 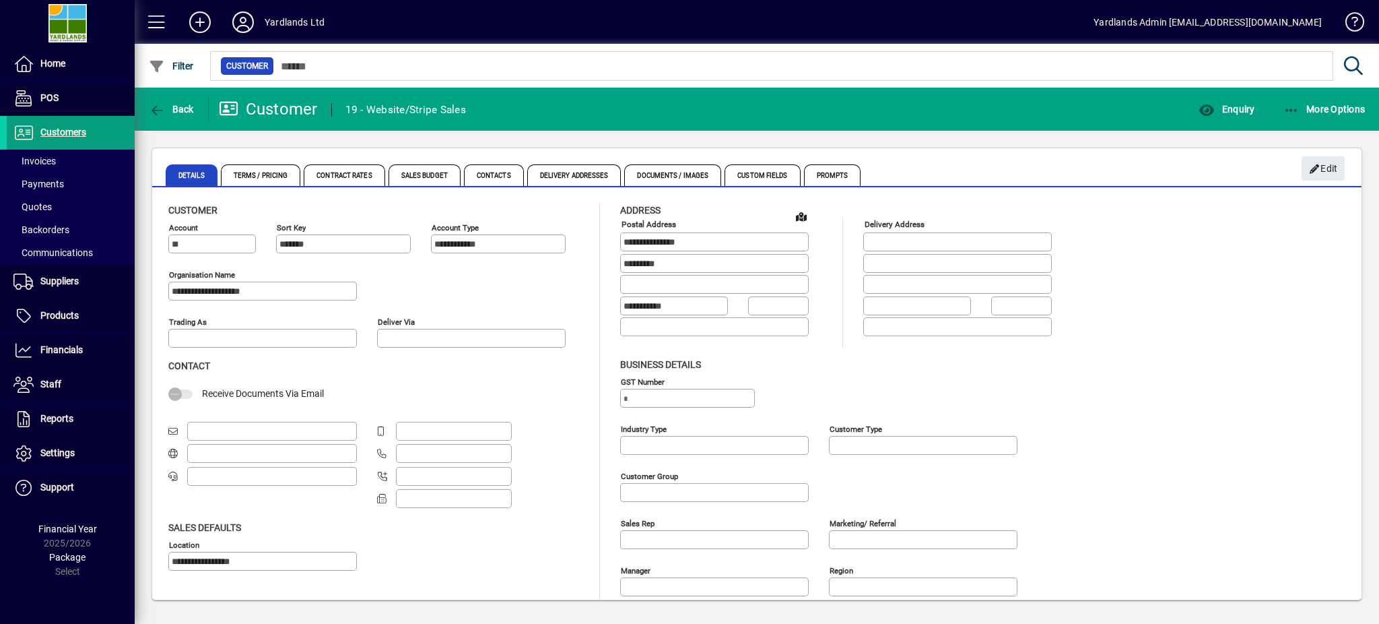 What do you see at coordinates (171, 109) in the screenshot?
I see `span: Back` at bounding box center [171, 109].